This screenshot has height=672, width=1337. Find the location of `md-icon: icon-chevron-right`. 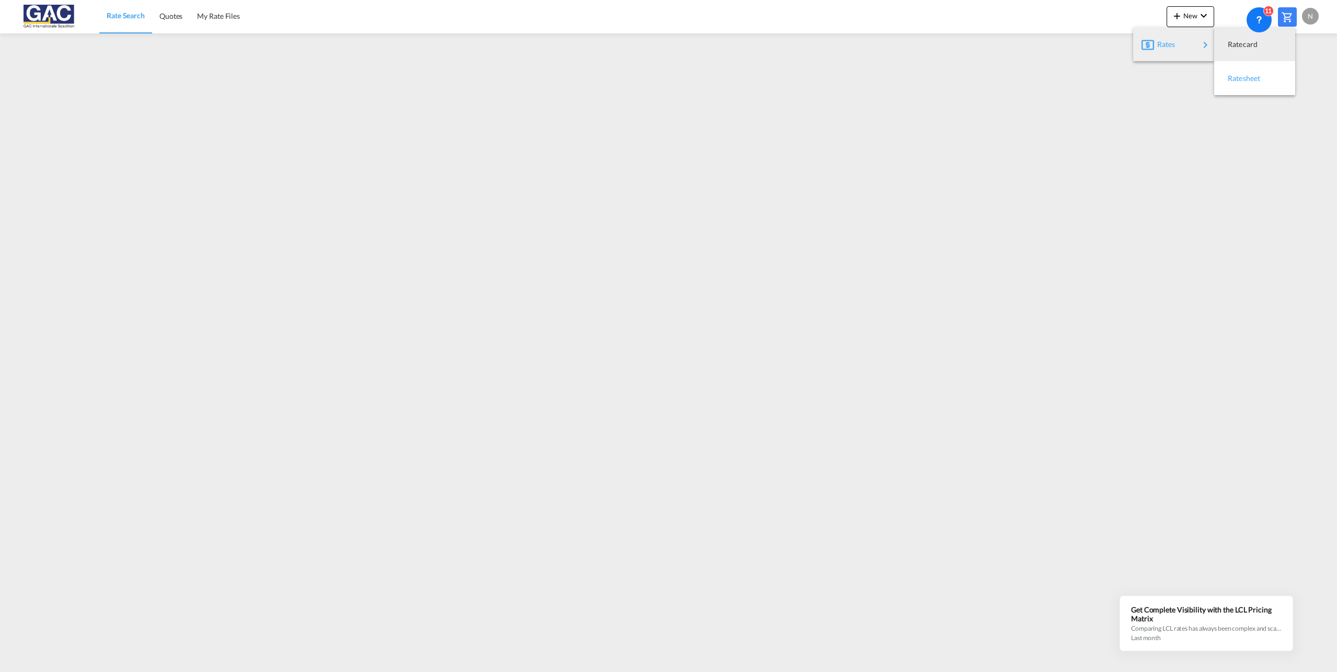

md-icon: icon-chevron-right is located at coordinates (1206, 45).